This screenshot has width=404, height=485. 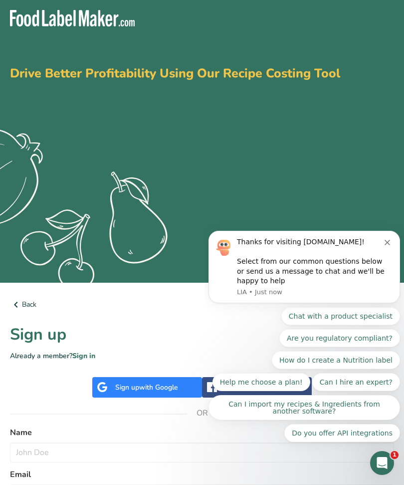 I want to click on button: Quick reply: Can I hire an expert?, so click(x=152, y=165).